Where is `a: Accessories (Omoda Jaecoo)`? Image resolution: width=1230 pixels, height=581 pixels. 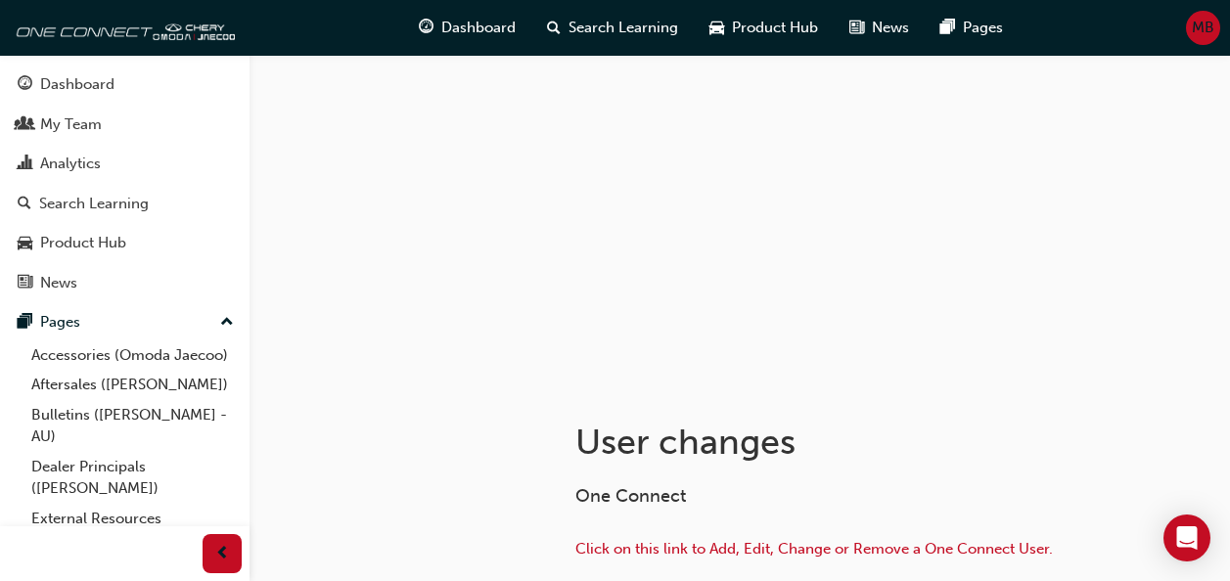 a: Accessories (Omoda Jaecoo) is located at coordinates (132, 355).